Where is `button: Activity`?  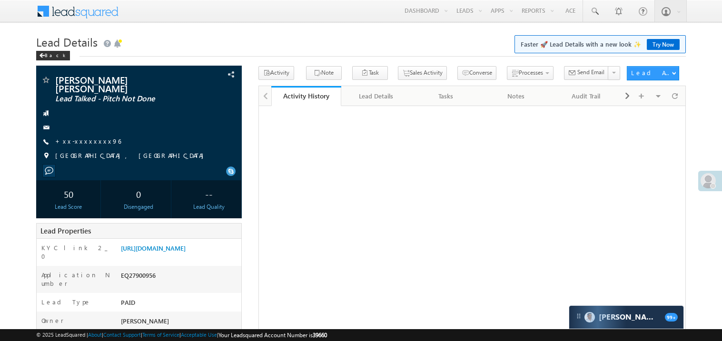 button: Activity is located at coordinates (276, 73).